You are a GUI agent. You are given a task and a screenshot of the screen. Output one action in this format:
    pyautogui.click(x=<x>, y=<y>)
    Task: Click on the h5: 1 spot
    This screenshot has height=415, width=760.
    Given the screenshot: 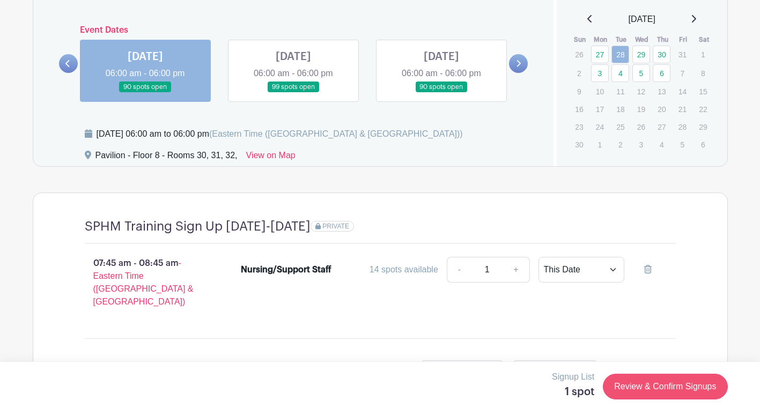 What is the action you would take?
    pyautogui.click(x=573, y=392)
    